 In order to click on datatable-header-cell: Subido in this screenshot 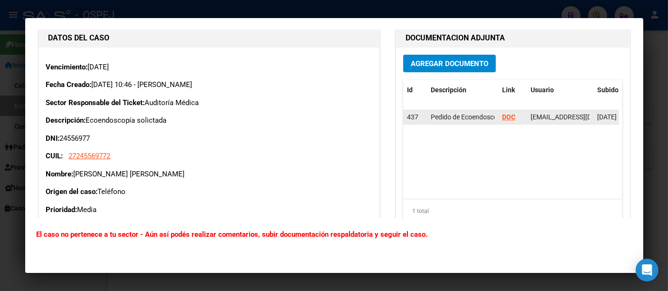, I will do `click(617, 90)`.